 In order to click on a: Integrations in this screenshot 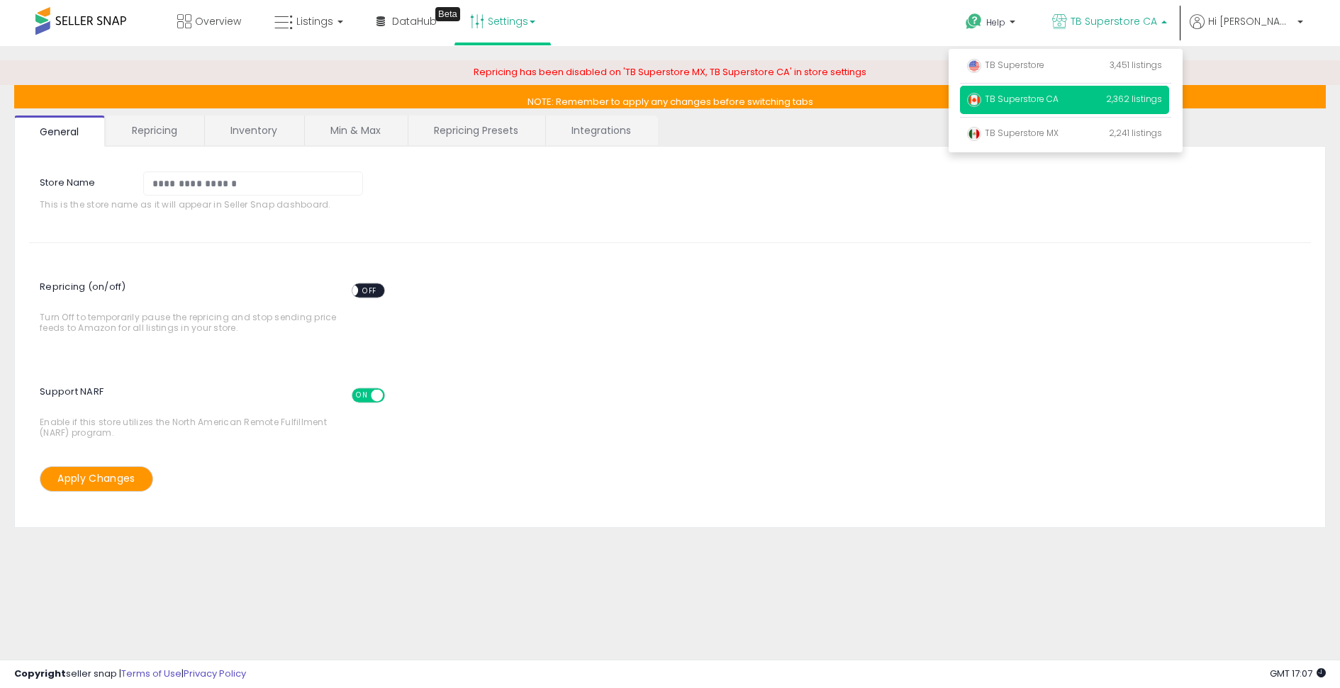, I will do `click(601, 130)`.